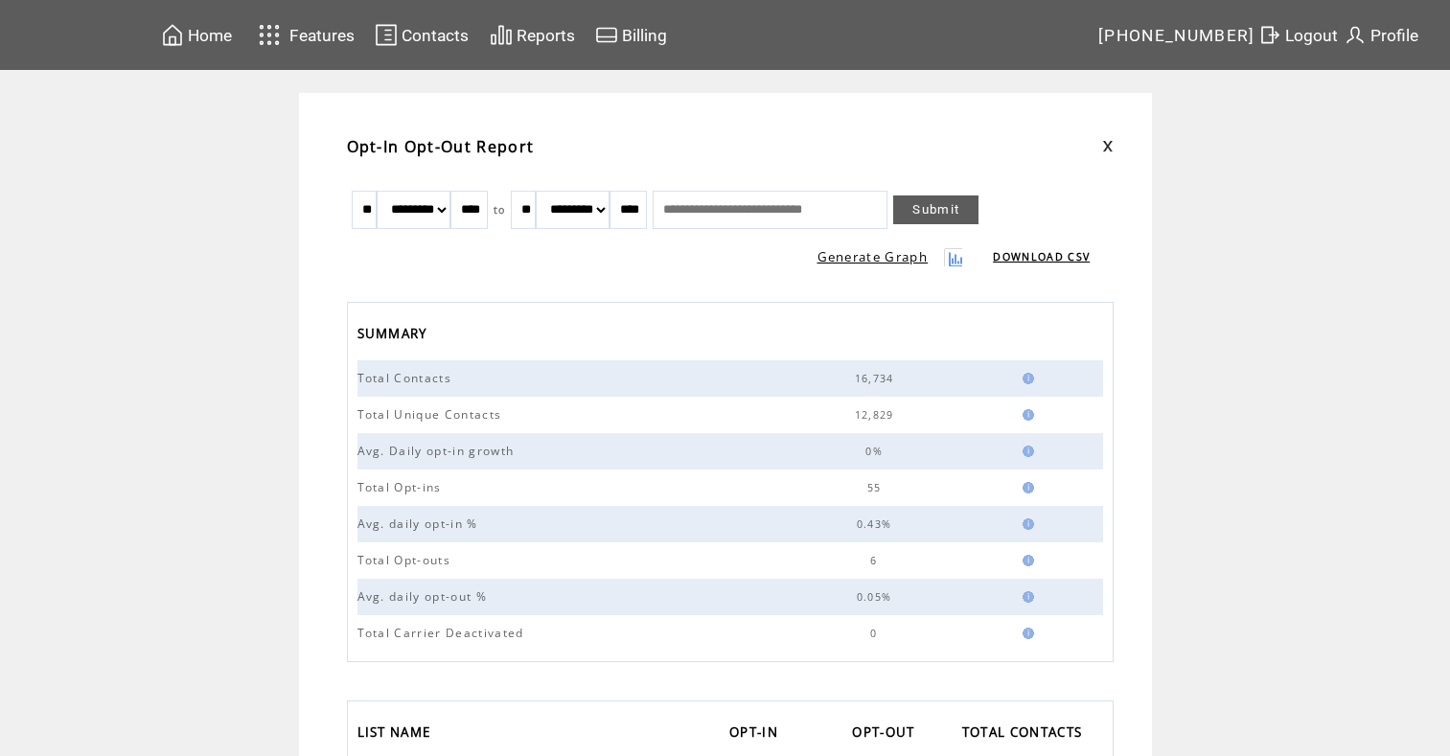  Describe the element at coordinates (877, 379) in the screenshot. I see `span: 16,734` at that location.